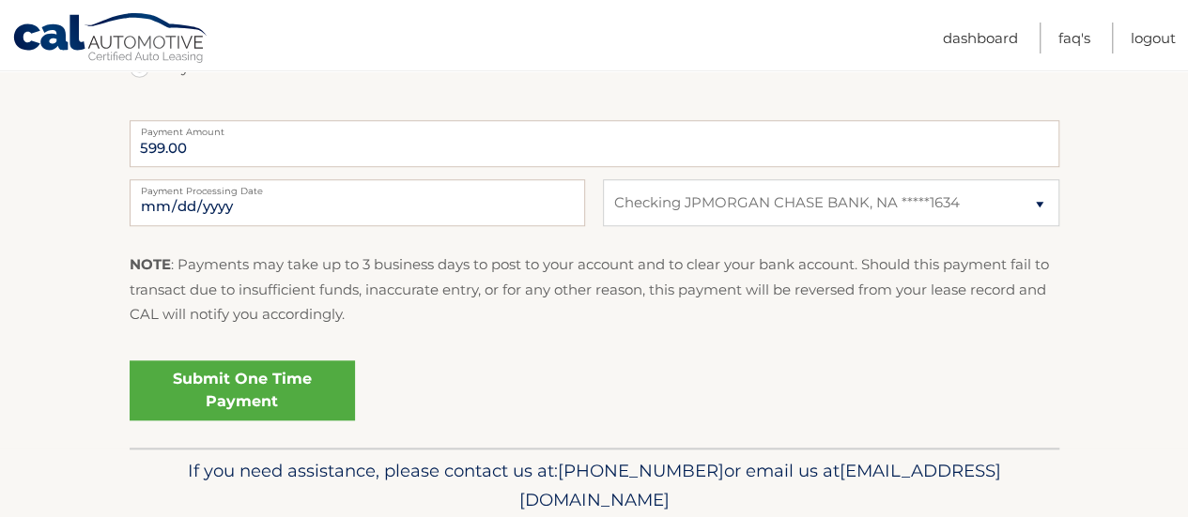 This screenshot has height=517, width=1188. I want to click on input: Payment Amount, so click(594, 144).